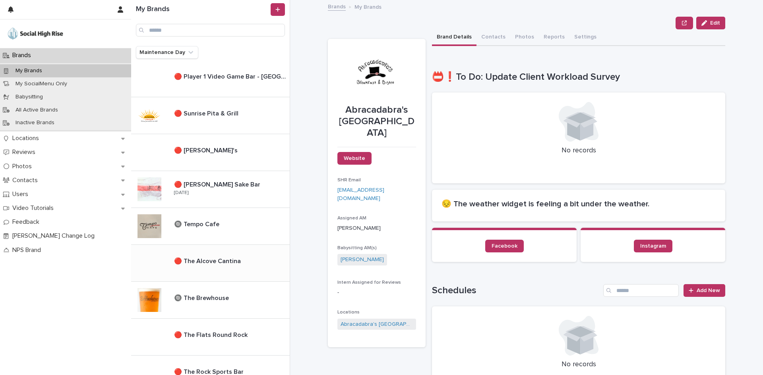 The image size is (763, 375). I want to click on p: NPS Brand, so click(28, 250).